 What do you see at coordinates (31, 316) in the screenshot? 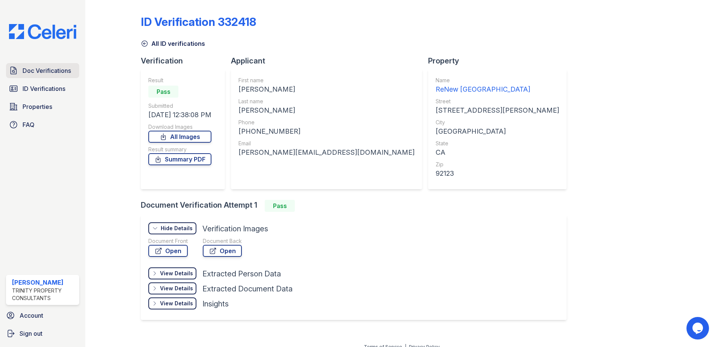
I see `span: Account` at bounding box center [31, 316].